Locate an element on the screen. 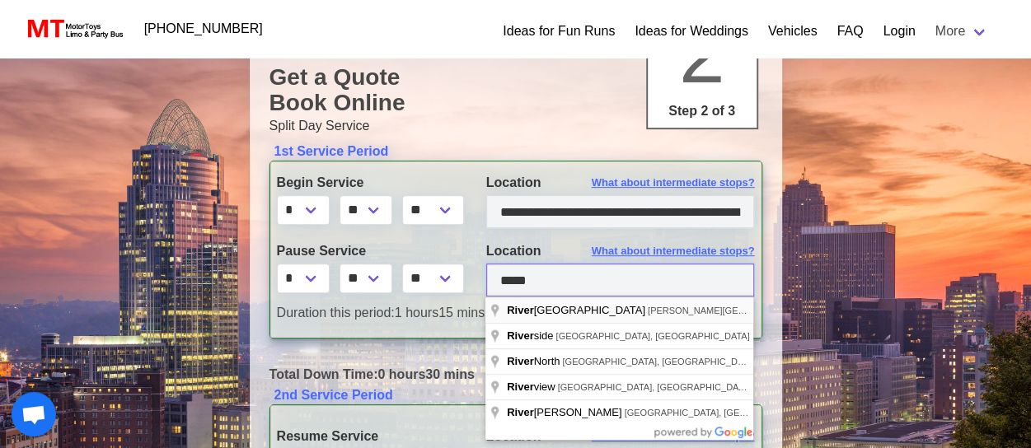 The image size is (1031, 448). a: Login is located at coordinates (898, 31).